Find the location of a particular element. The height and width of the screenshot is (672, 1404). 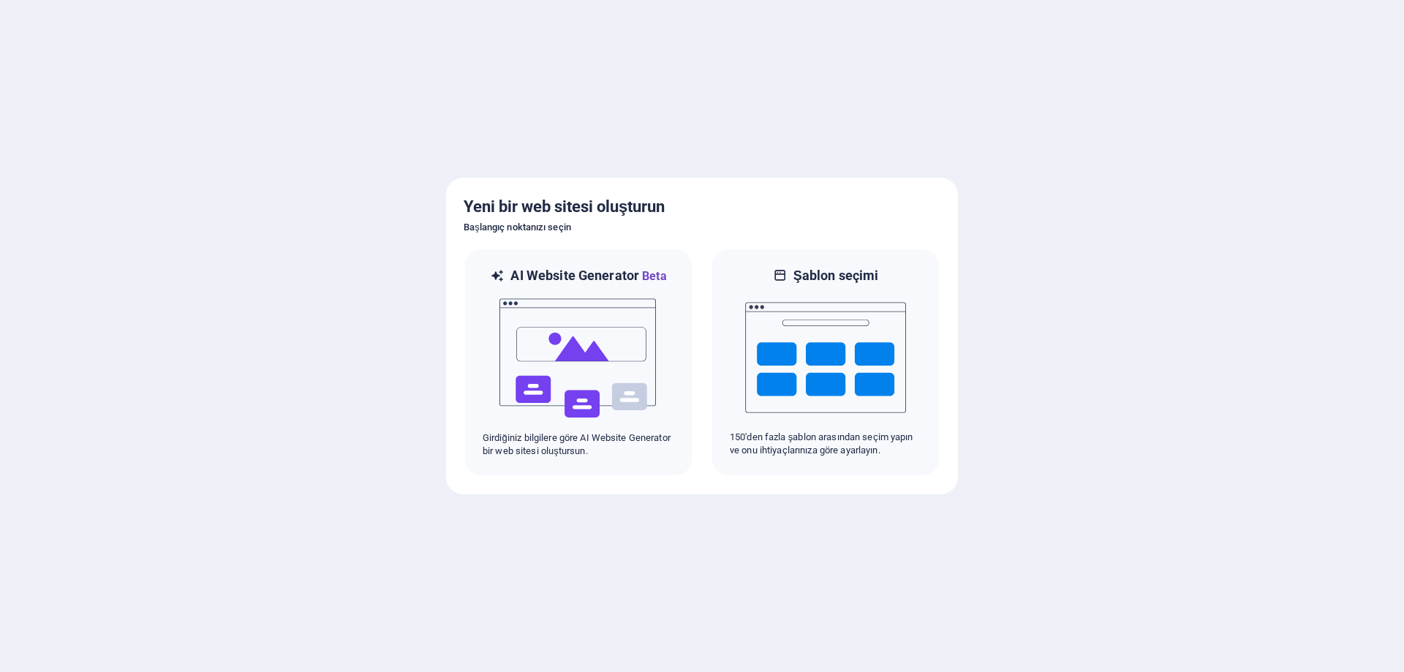

div: AI Website GeneratorBetaaiGirdiğiniz bilgilere göre AI Website Generator bir web sitesi oluştursun. is located at coordinates (578, 362).